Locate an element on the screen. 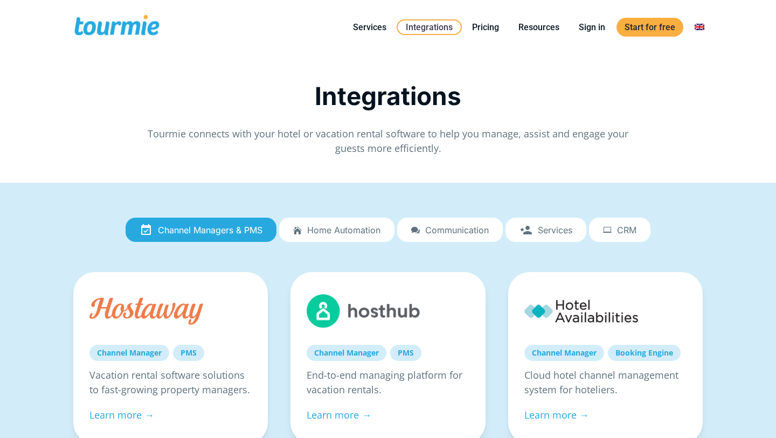 The image size is (776, 438). span: Communication is located at coordinates (457, 230).